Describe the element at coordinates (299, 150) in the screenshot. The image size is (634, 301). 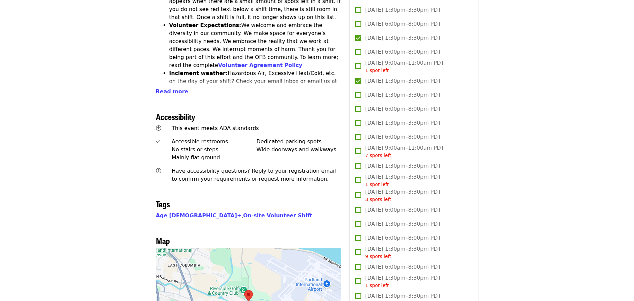
I see `div: Wide doorways and walkways` at that location.